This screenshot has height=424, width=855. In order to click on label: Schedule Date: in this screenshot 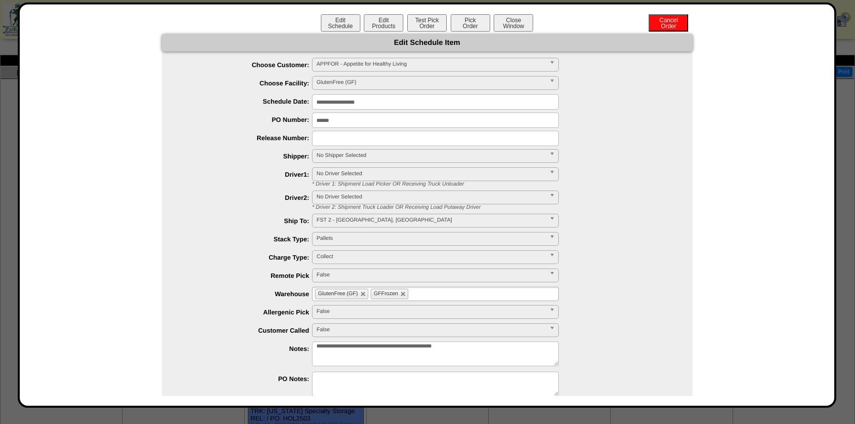, I will do `click(247, 101)`.